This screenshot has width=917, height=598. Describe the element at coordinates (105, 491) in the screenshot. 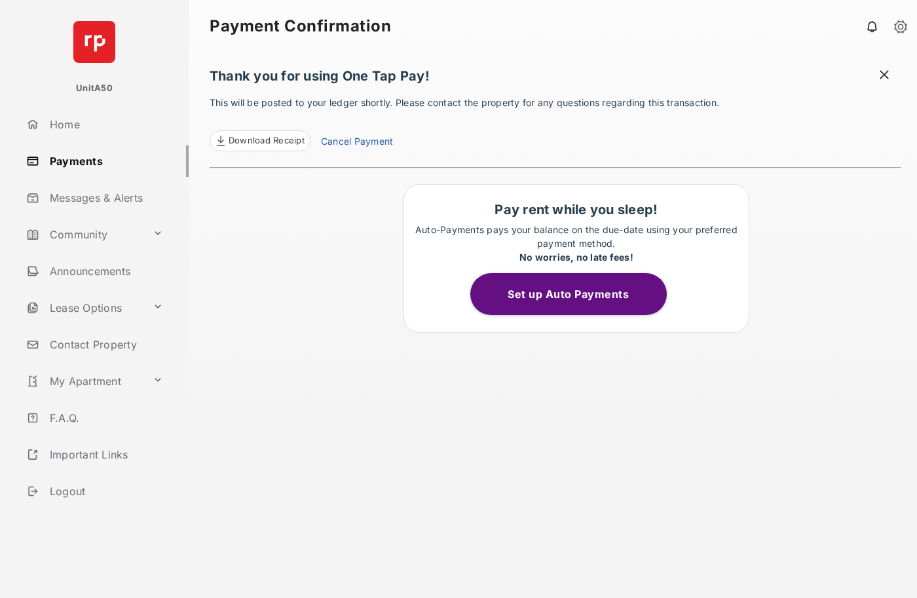

I see `a: Logout` at that location.